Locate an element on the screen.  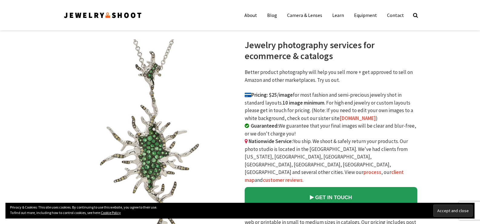
a: About is located at coordinates (251, 15).